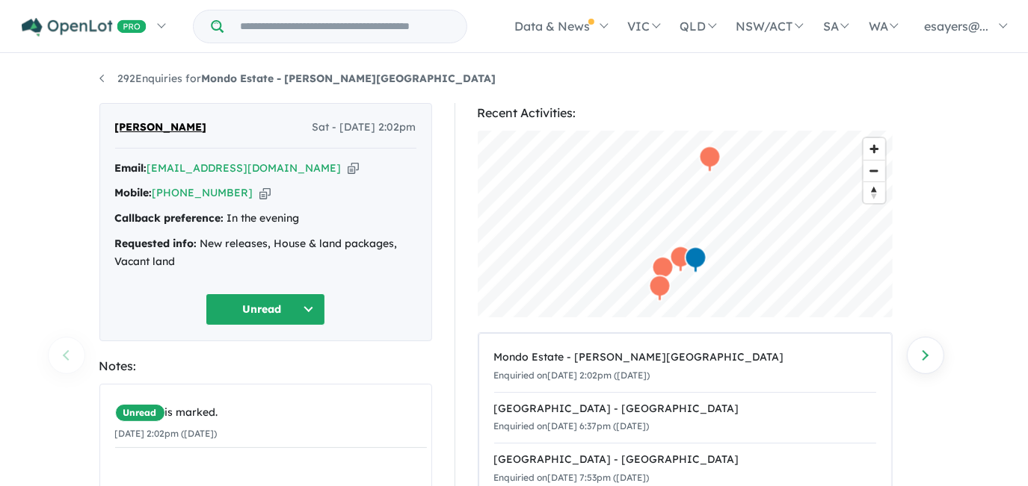 Image resolution: width=1028 pixels, height=486 pixels. What do you see at coordinates (874, 192) in the screenshot?
I see `button: Reset bearing to north` at bounding box center [874, 192].